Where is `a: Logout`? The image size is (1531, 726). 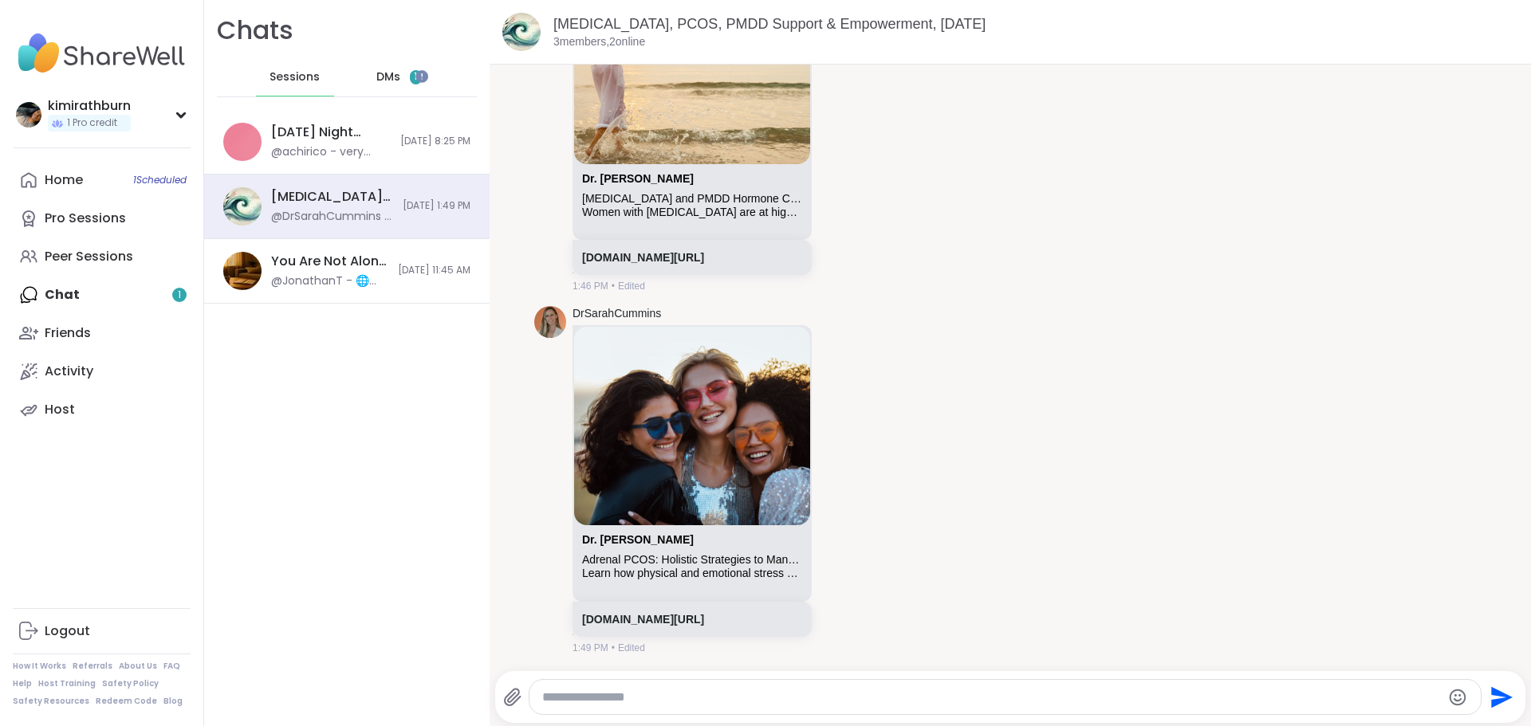 a: Logout is located at coordinates (101, 631).